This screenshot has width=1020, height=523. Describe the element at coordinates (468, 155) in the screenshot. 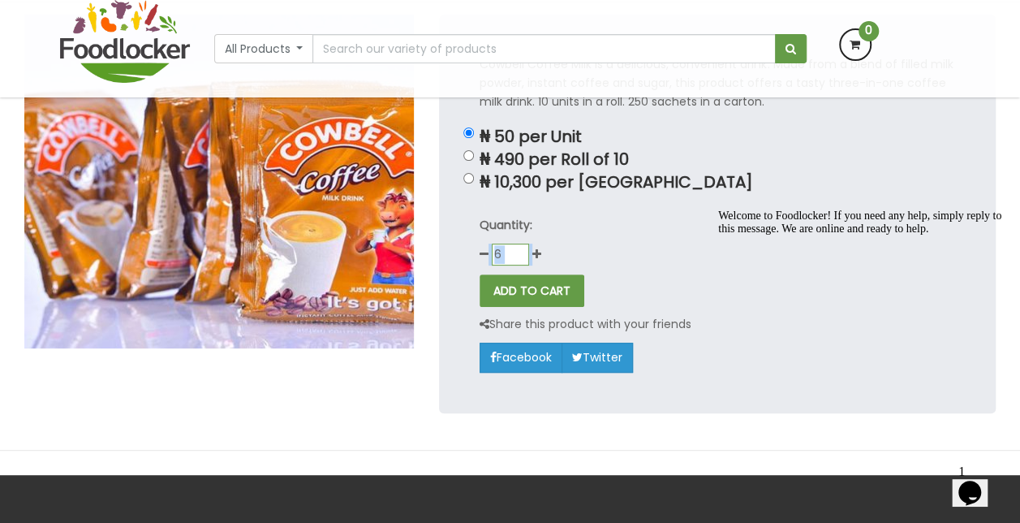

I see `input: ₦ 490 per Roll of 10` at that location.